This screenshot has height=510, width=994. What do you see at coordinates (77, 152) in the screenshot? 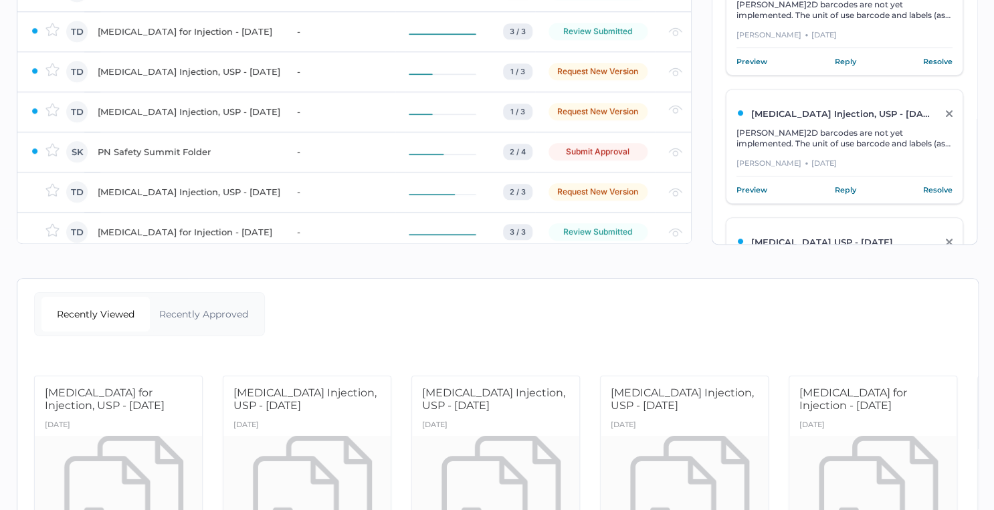
I see `div: SK` at bounding box center [77, 152].